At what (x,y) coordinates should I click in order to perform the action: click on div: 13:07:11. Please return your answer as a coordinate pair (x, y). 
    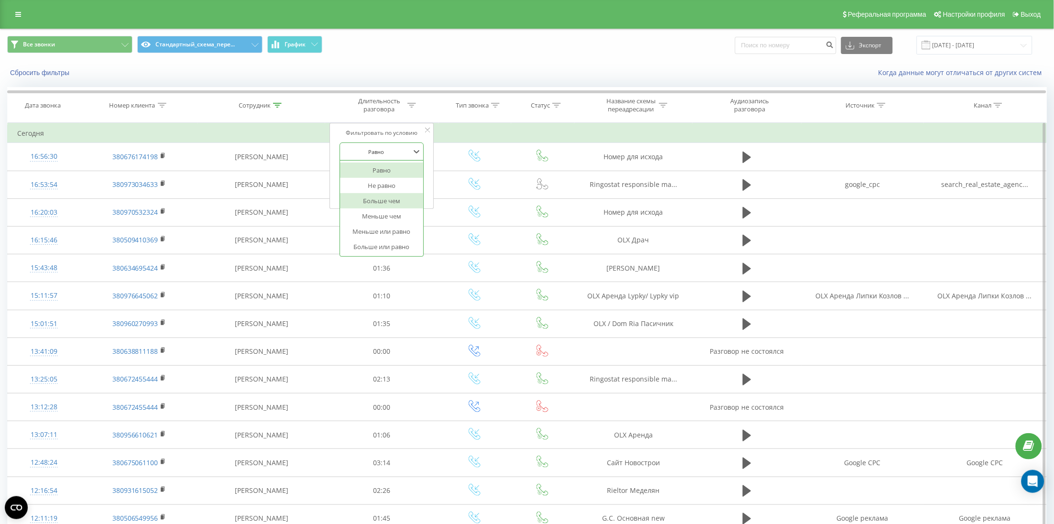
    Looking at the image, I should click on (44, 435).